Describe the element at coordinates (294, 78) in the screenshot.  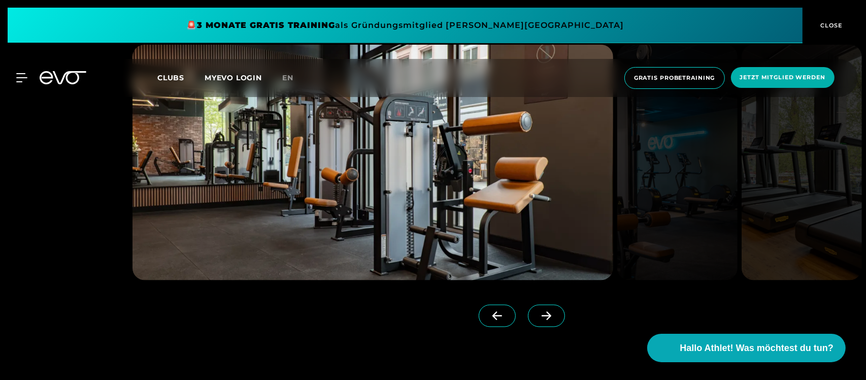
I see `a: en` at that location.